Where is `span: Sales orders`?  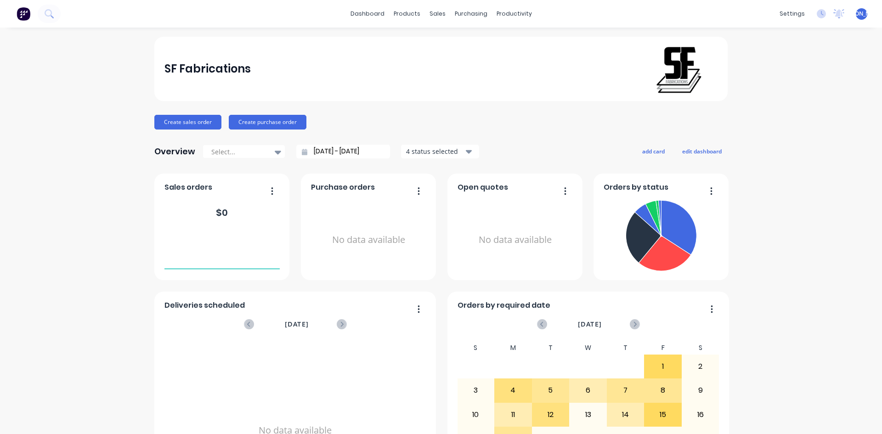
span: Sales orders is located at coordinates (188, 187).